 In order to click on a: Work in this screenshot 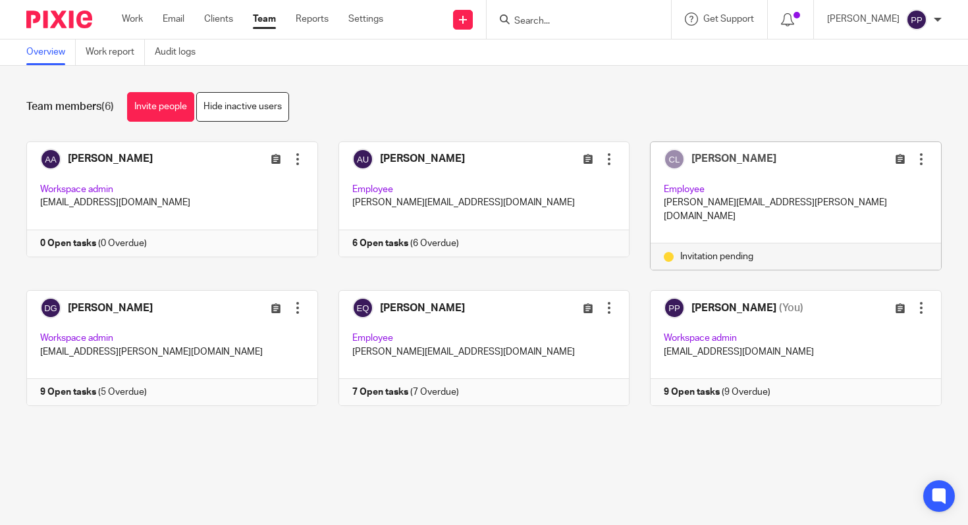, I will do `click(132, 19)`.